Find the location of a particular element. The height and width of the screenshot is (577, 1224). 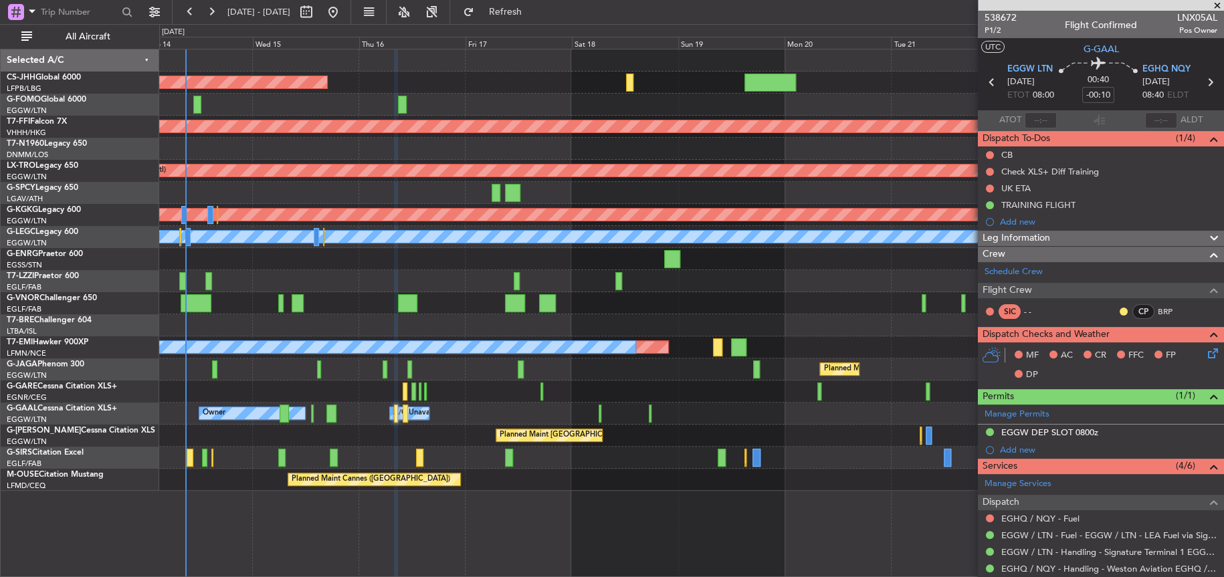

span: FP is located at coordinates (1171, 356).